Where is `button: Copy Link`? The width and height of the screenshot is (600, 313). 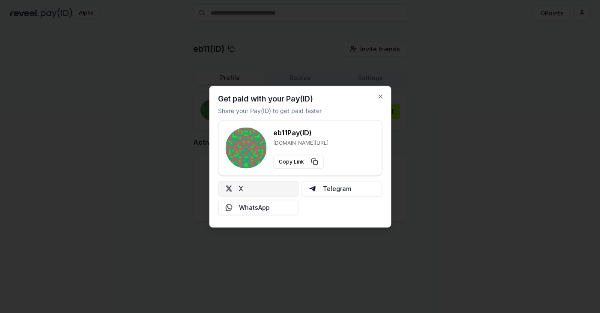
button: Copy Link is located at coordinates (298, 162).